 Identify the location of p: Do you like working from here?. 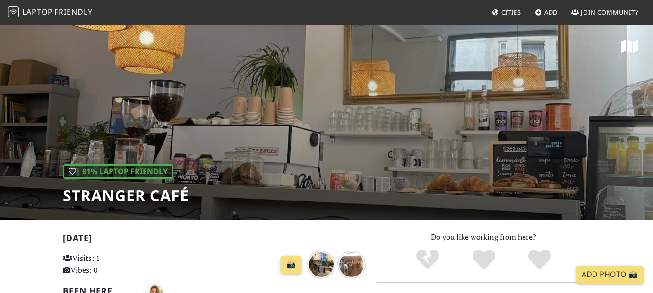
(483, 238).